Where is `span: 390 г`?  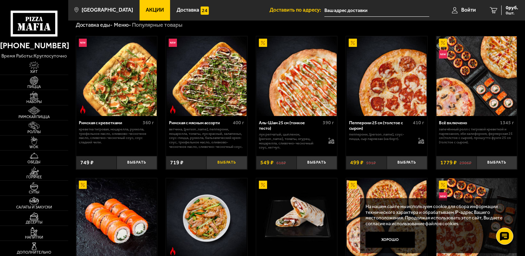
span: 390 г is located at coordinates (328, 123).